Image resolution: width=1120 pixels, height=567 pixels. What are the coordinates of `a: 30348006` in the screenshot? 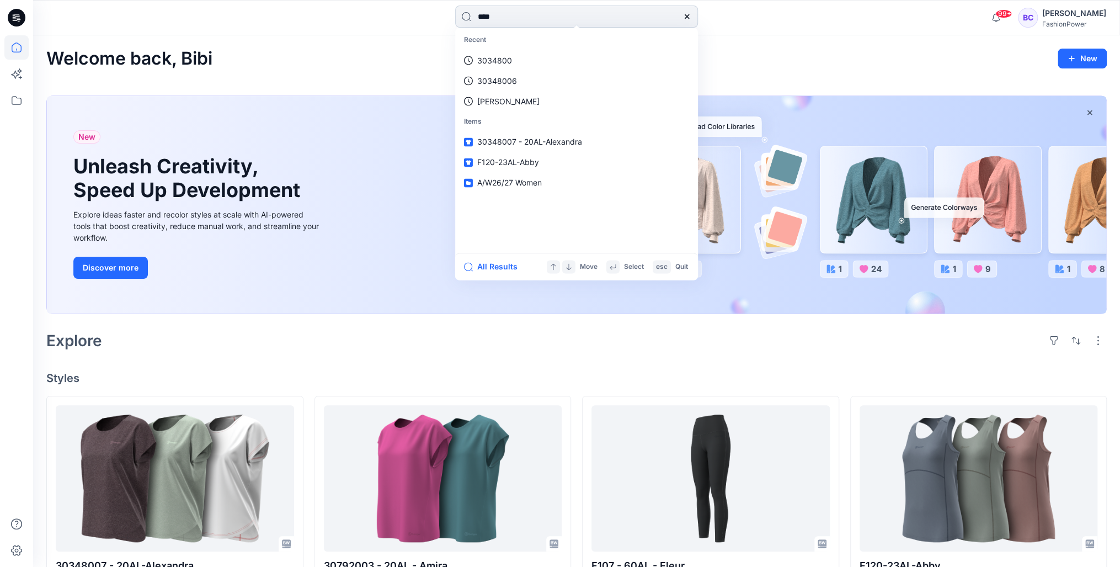 It's located at (577, 81).